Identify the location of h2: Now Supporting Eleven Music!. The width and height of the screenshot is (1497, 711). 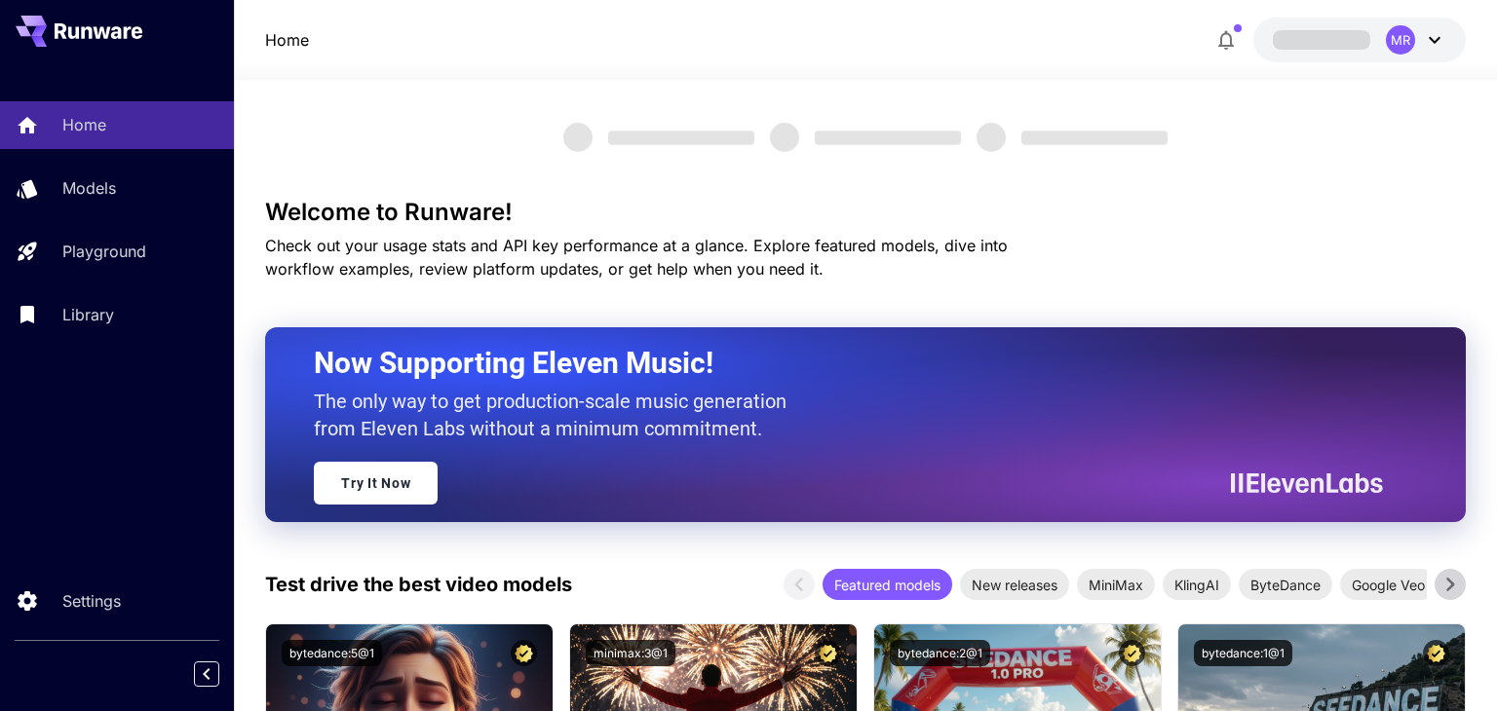
(840, 363).